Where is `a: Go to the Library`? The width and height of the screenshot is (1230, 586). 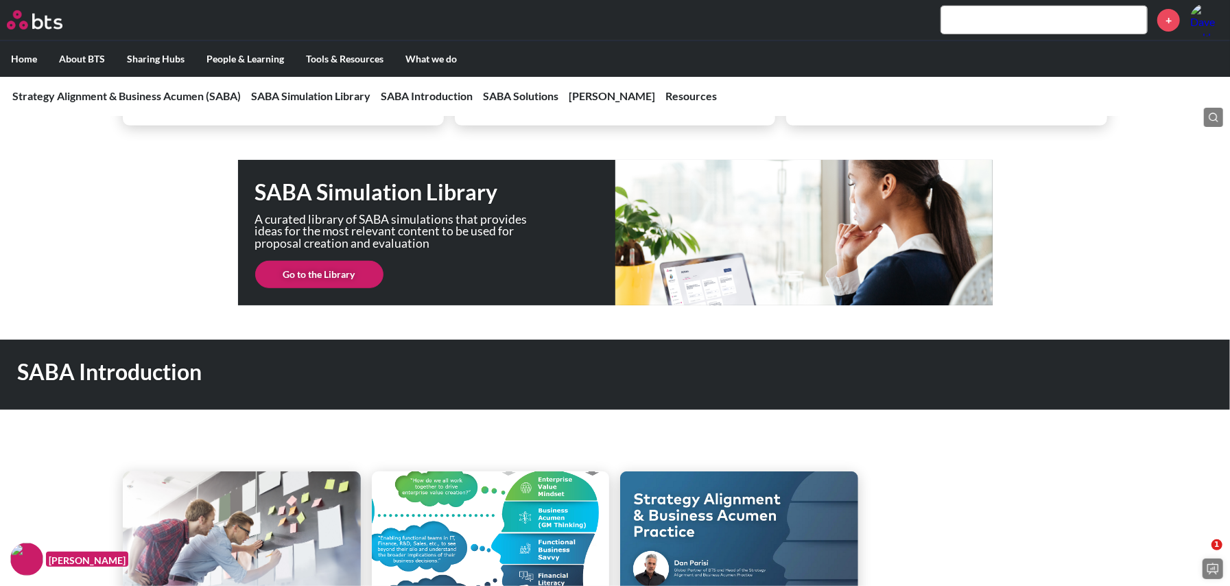 a: Go to the Library is located at coordinates (319, 274).